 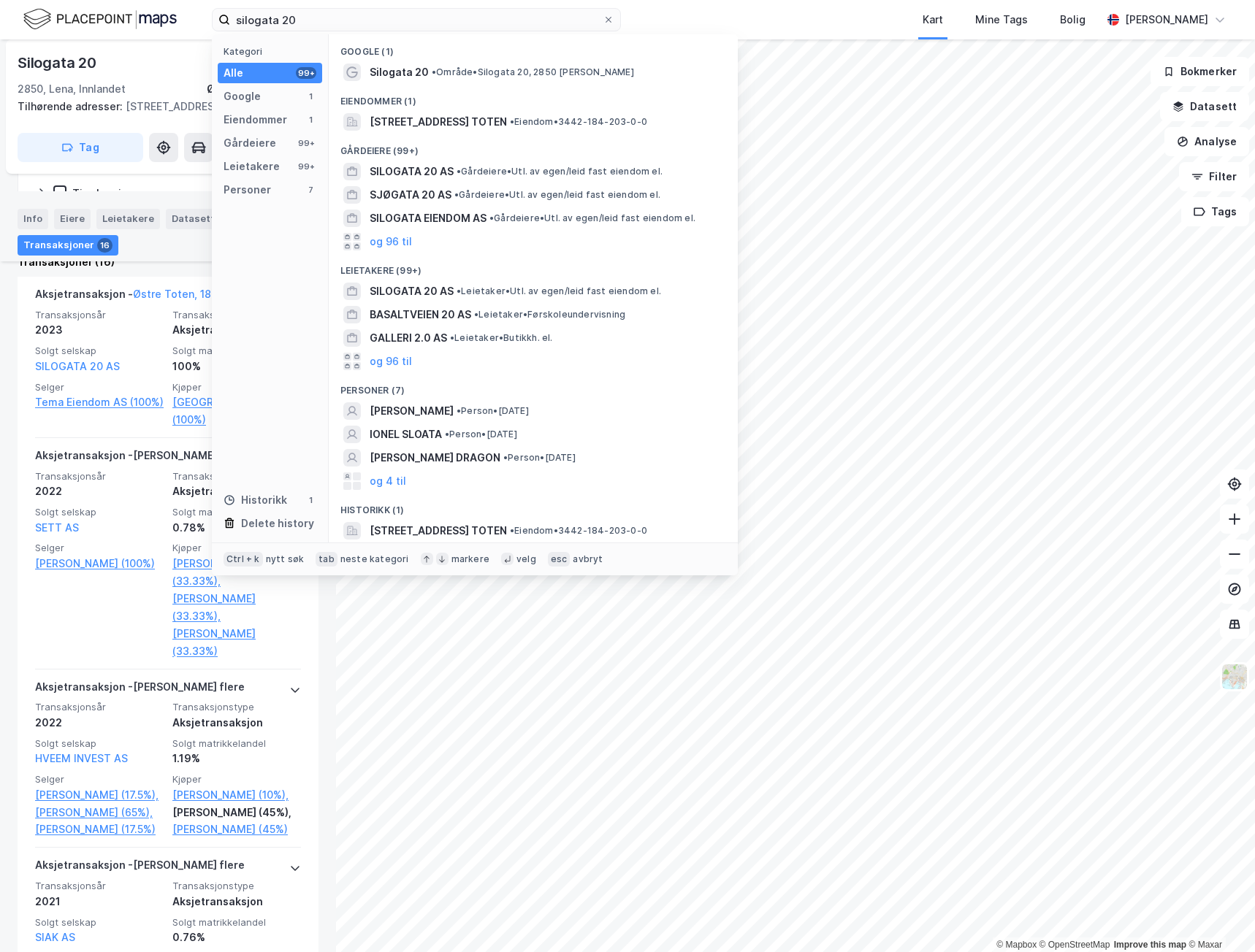 What do you see at coordinates (533, 386) in the screenshot?
I see `div: Personer (7)` at bounding box center [533, 386].